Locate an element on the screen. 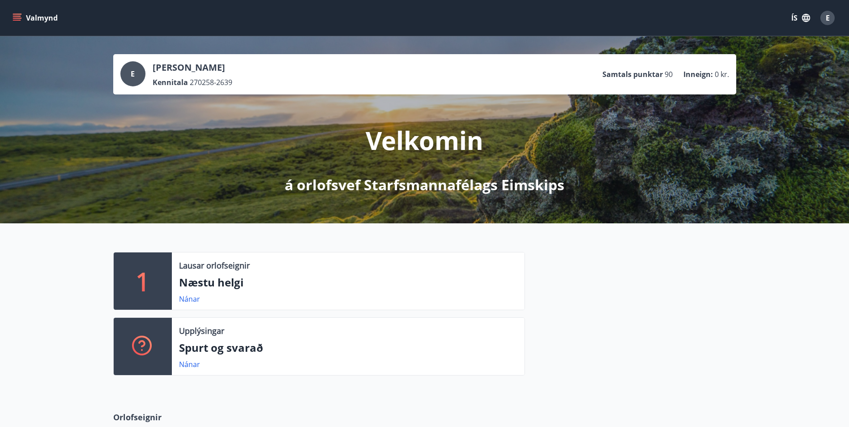 This screenshot has height=427, width=849. p: á orlofsvef Starfsmannafélags Eimskips is located at coordinates (424, 185).